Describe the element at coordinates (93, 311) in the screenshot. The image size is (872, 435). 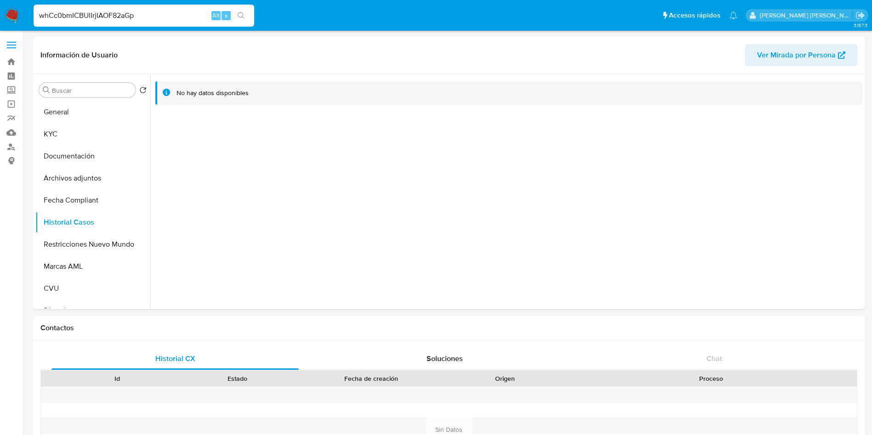
I see `button: Direcciones` at that location.